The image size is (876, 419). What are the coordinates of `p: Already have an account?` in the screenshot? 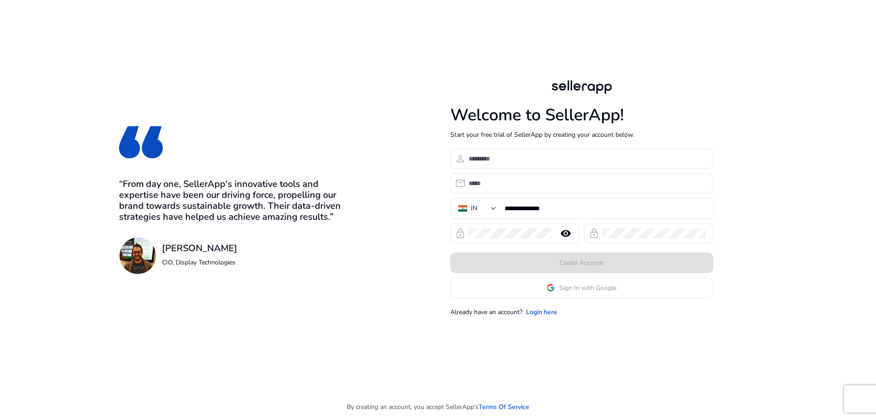 It's located at (486, 312).